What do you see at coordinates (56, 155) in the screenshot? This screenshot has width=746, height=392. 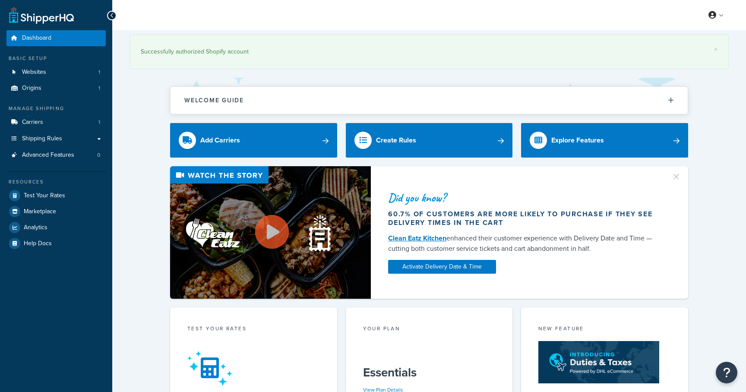 I see `a: Advanced Features0` at bounding box center [56, 155].